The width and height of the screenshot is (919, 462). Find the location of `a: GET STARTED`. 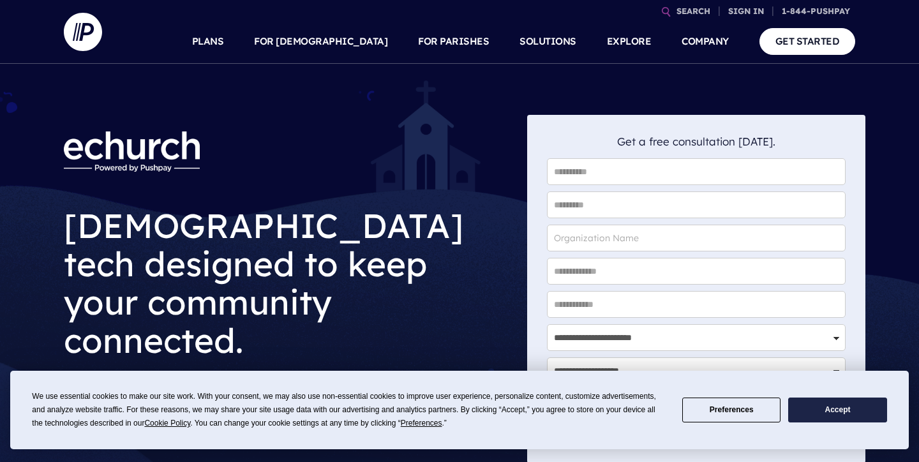

a: GET STARTED is located at coordinates (807, 41).